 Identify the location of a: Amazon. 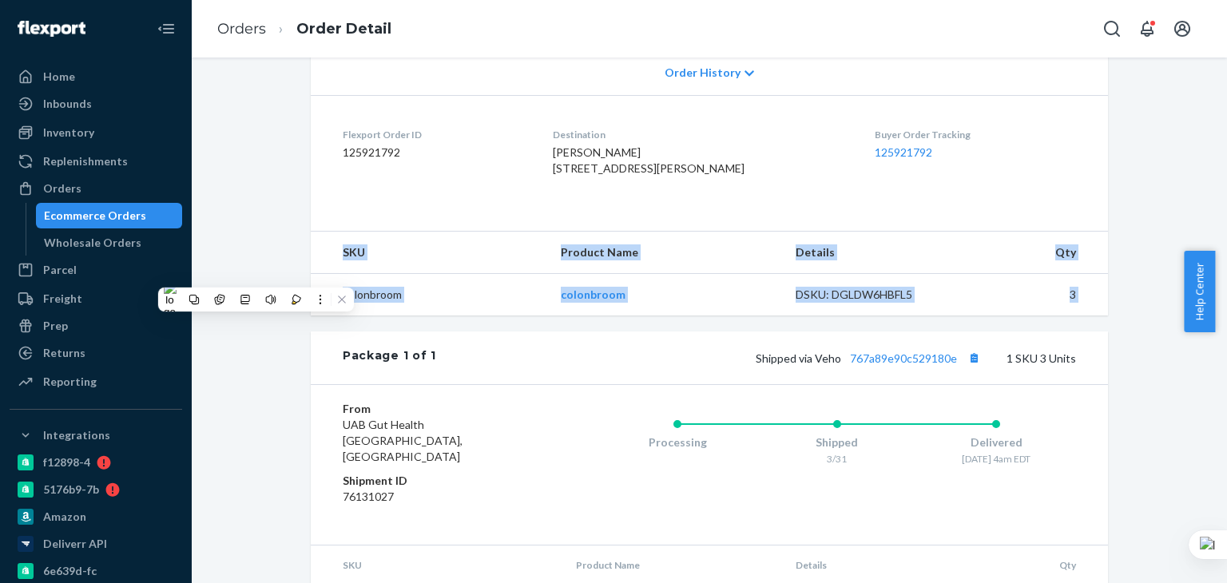
(96, 517).